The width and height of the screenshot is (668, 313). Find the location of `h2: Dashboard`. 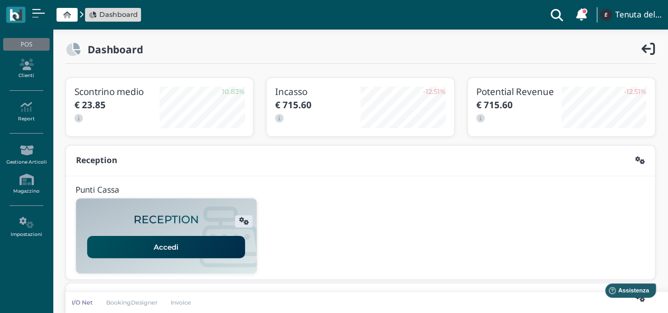

h2: Dashboard is located at coordinates (112, 49).